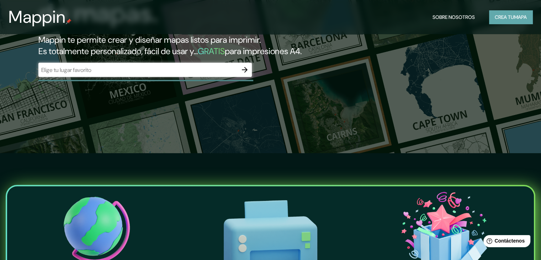  I want to click on font: GRATIS, so click(211, 51).